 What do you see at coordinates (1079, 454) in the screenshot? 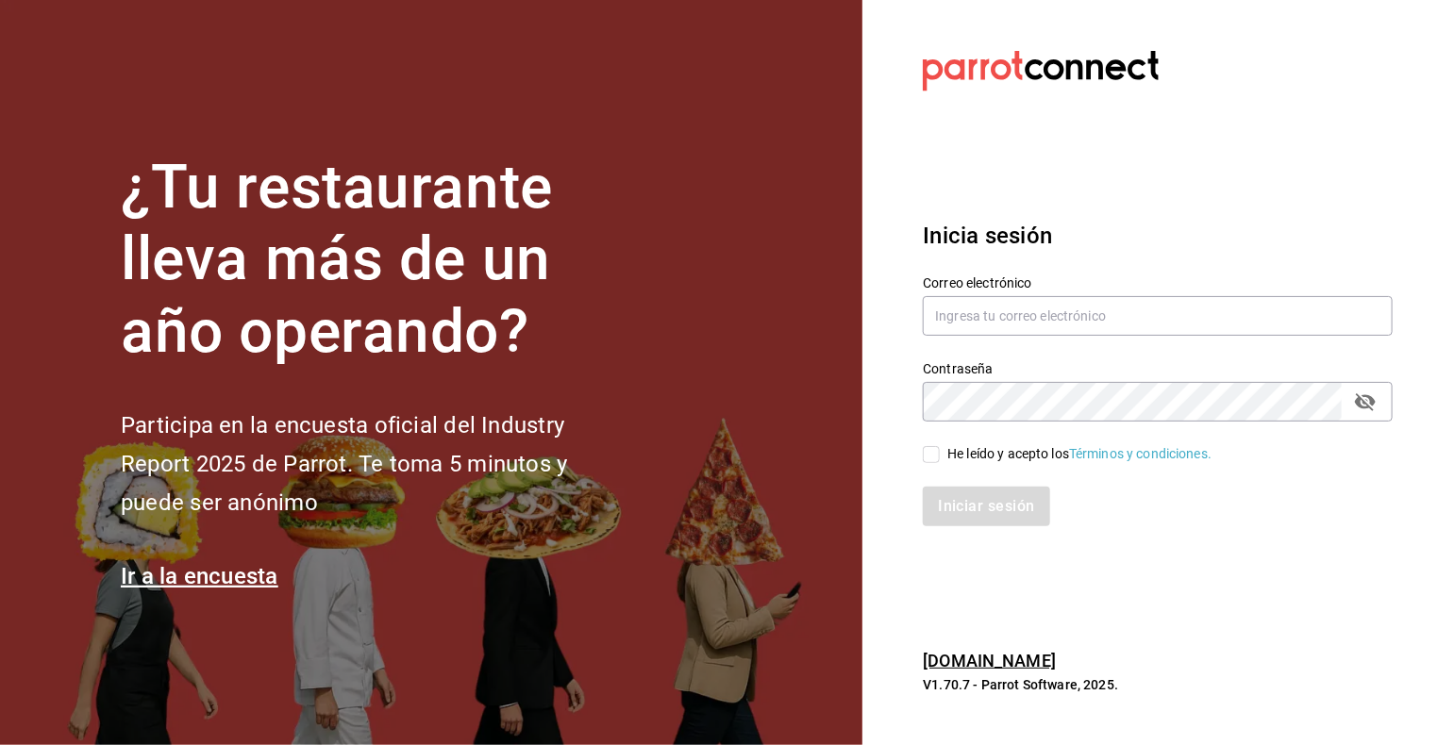
I see `div: He leído y acepto los` at bounding box center [1079, 454].